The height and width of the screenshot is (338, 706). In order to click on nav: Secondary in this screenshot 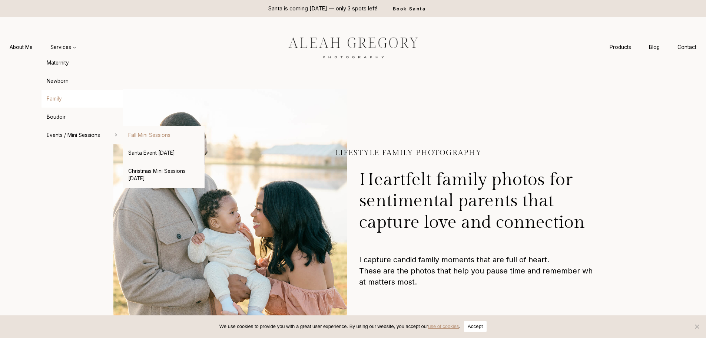, I will do `click(653, 47)`.